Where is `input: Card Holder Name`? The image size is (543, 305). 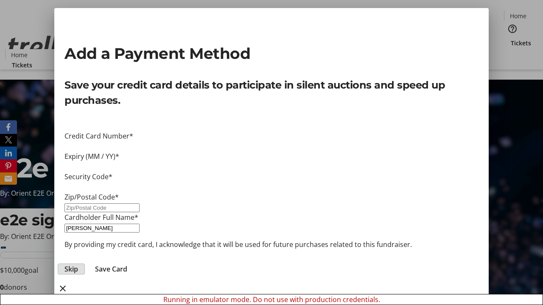 input: Card Holder Name is located at coordinates (102, 228).